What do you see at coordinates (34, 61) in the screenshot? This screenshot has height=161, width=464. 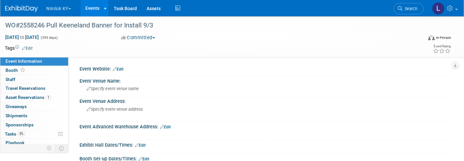 I see `a: Event Information` at bounding box center [34, 61].